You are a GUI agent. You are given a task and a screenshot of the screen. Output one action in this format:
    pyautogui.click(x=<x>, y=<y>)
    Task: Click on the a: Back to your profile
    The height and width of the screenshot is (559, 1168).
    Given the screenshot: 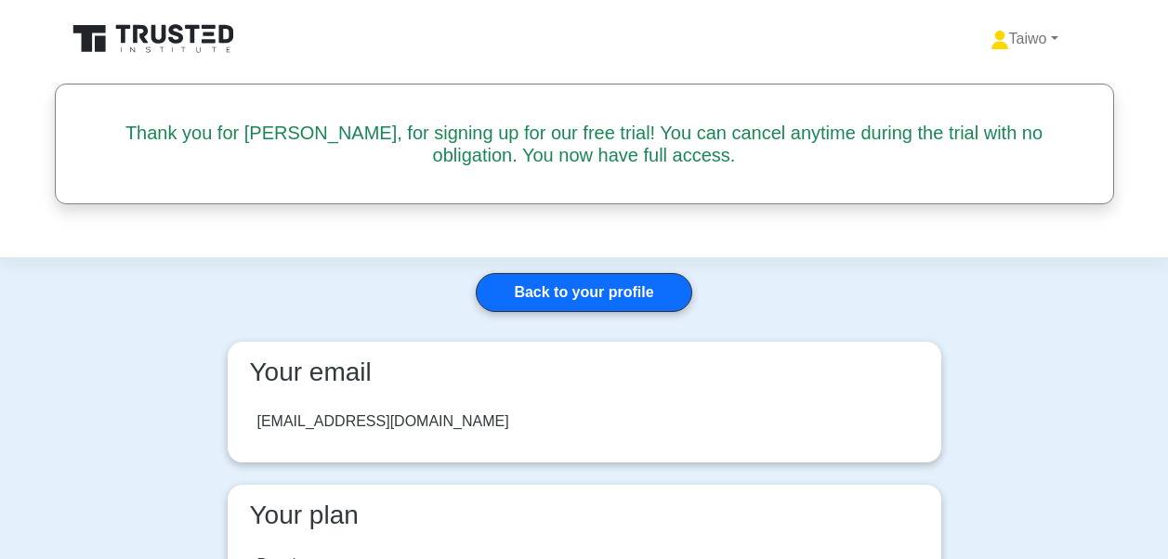 What is the action you would take?
    pyautogui.click(x=583, y=293)
    